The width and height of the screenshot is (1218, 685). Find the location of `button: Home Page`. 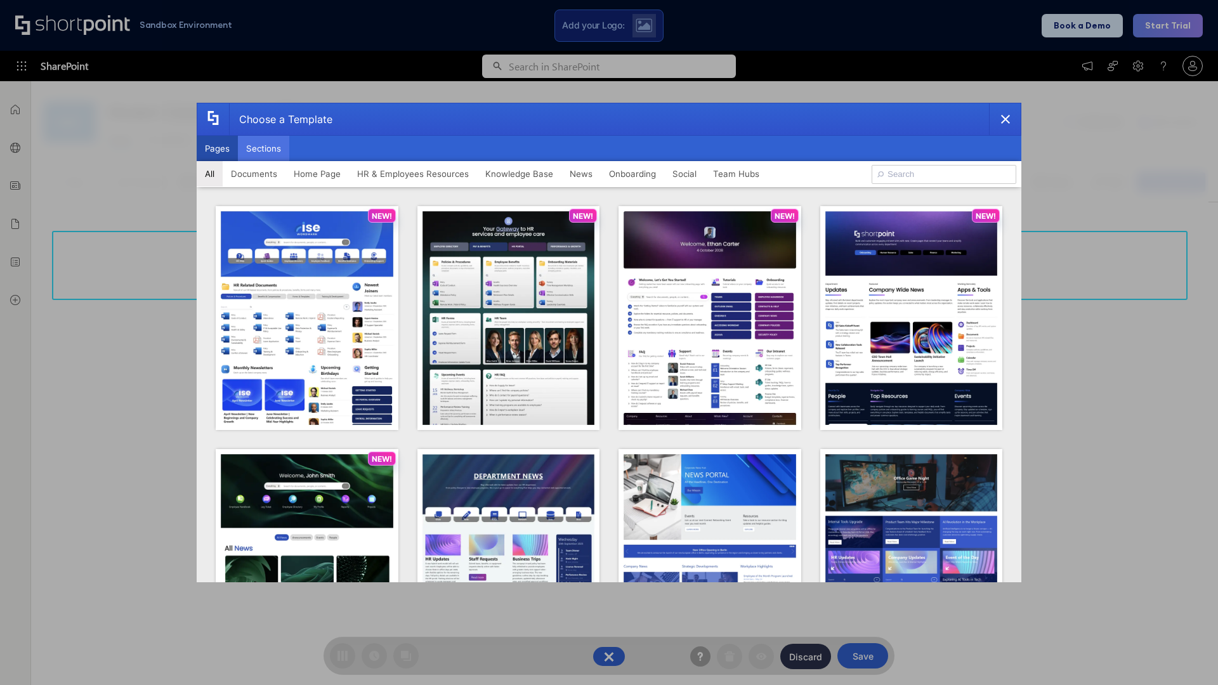

button: Home Page is located at coordinates (317, 174).